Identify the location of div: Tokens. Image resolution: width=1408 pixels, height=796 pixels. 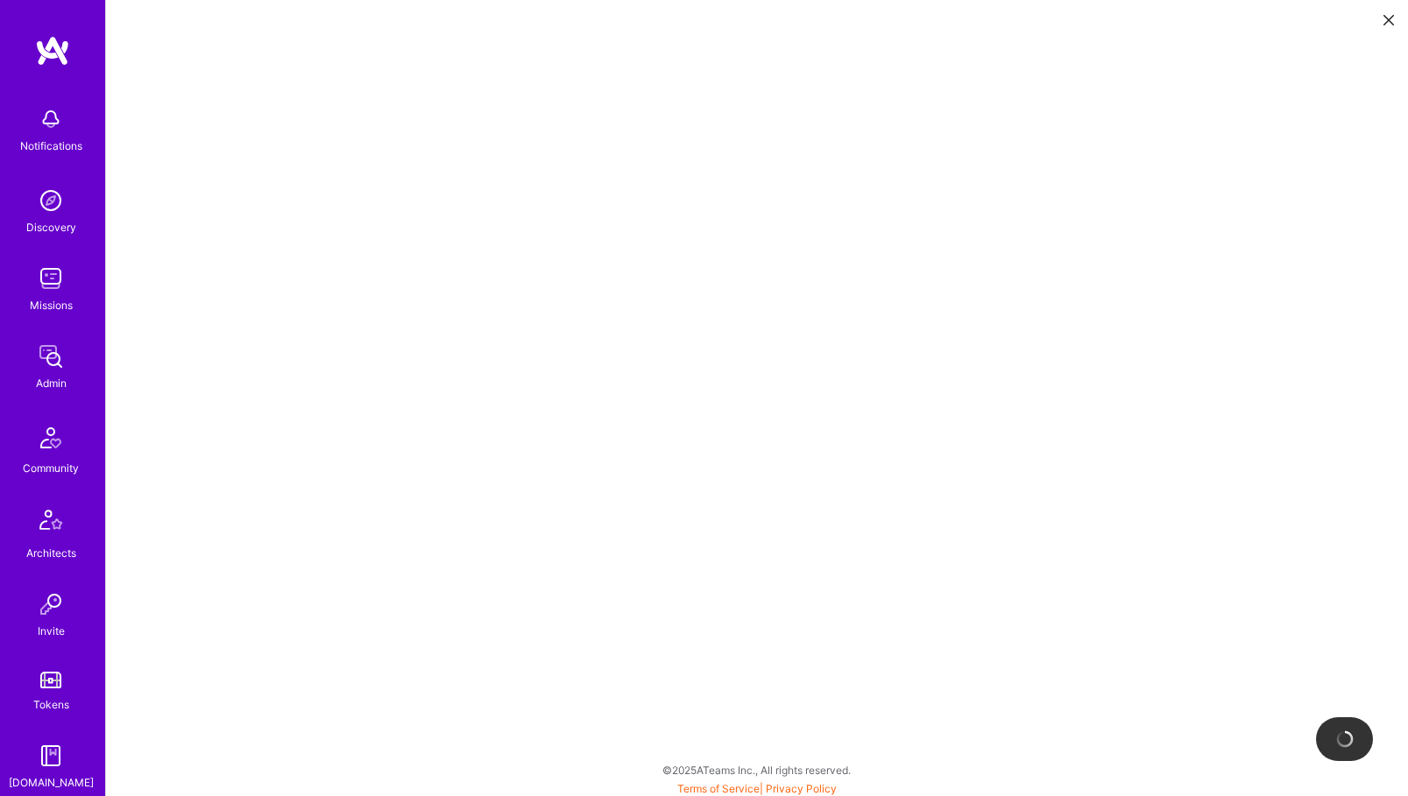
(51, 704).